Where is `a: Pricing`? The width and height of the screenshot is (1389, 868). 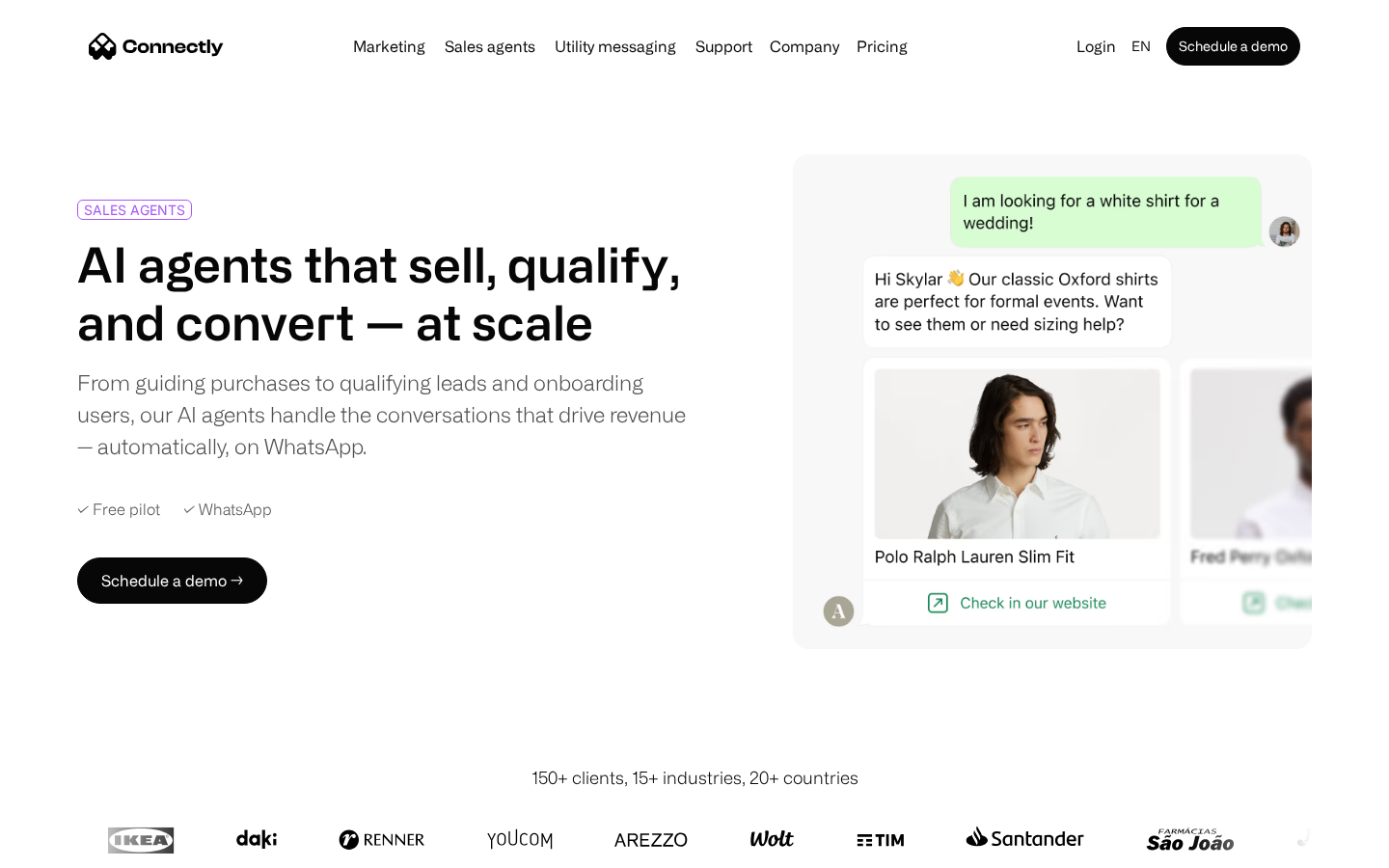 a: Pricing is located at coordinates (882, 46).